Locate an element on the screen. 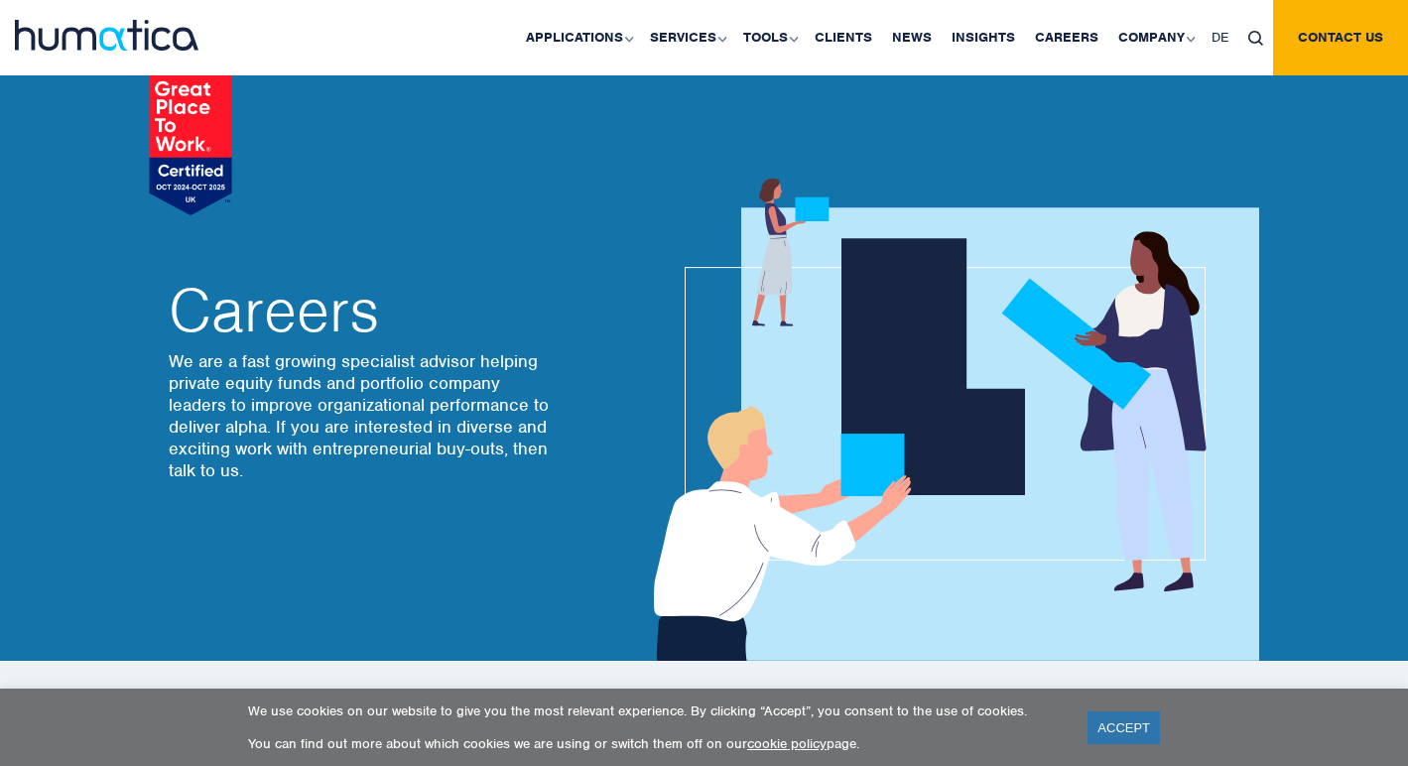 The height and width of the screenshot is (766, 1408). a: ACCEPT is located at coordinates (1123, 727).